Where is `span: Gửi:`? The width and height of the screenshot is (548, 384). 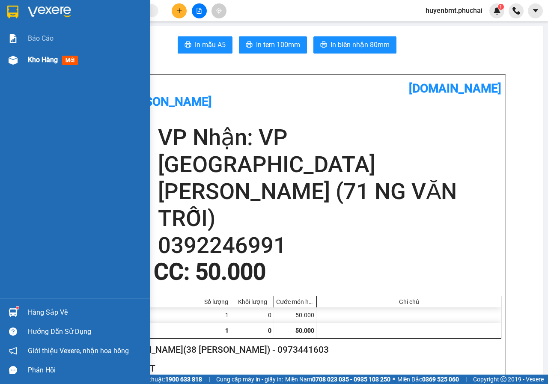
span: Gửi: is located at coordinates (14, 12).